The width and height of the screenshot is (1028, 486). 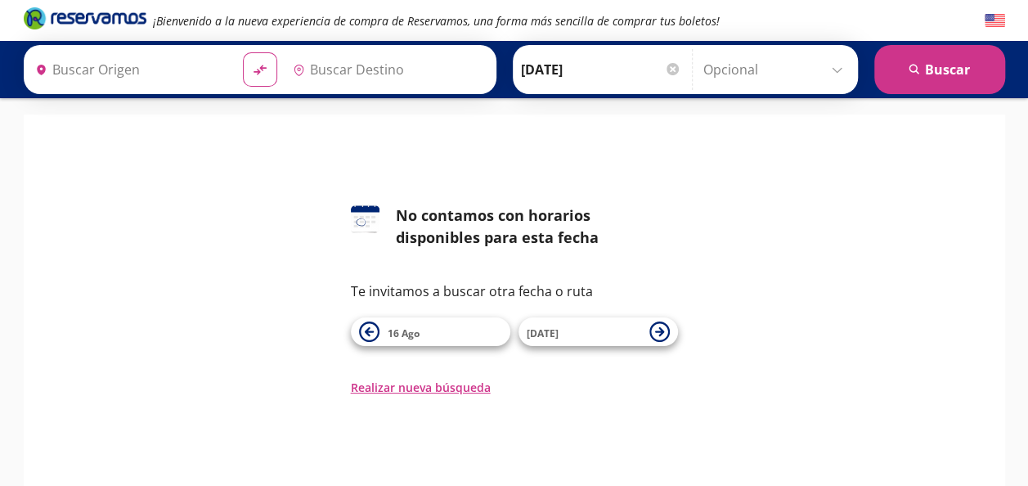 What do you see at coordinates (129, 70) in the screenshot?
I see `input: Buscar Origen` at bounding box center [129, 70].